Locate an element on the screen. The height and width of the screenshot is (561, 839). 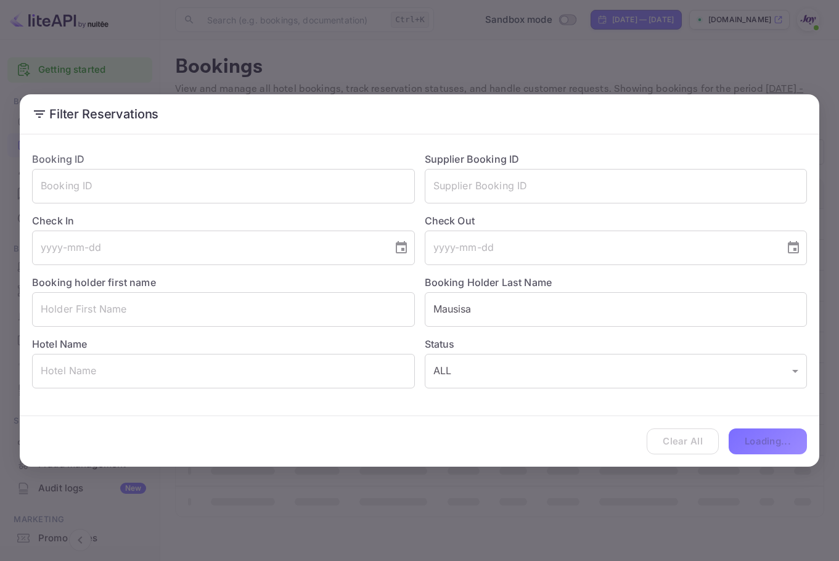
label: Booking ID is located at coordinates (59, 159).